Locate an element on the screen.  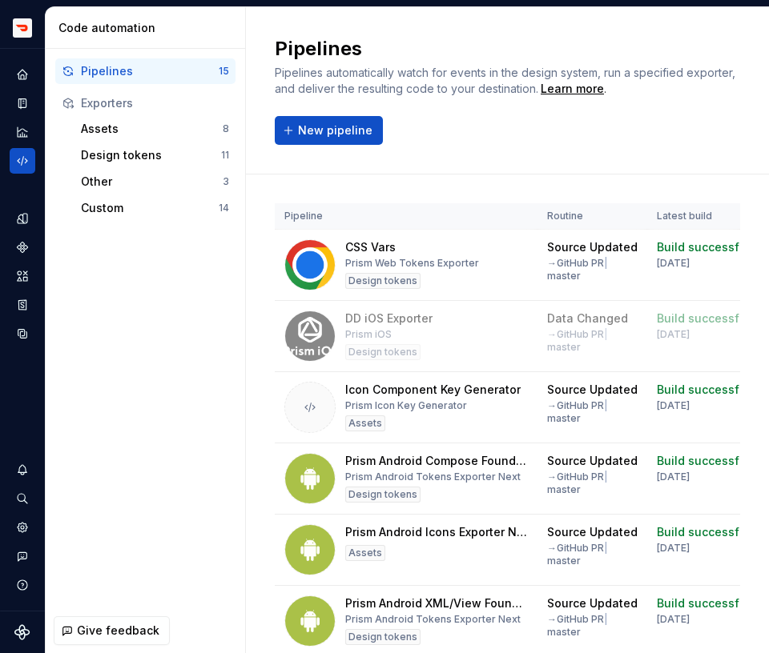
a: Storybook stories is located at coordinates (22, 305).